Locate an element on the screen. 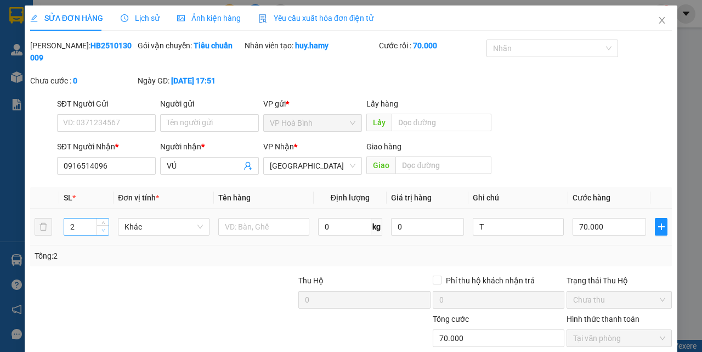  div: Chưa cước : is located at coordinates (83, 81).